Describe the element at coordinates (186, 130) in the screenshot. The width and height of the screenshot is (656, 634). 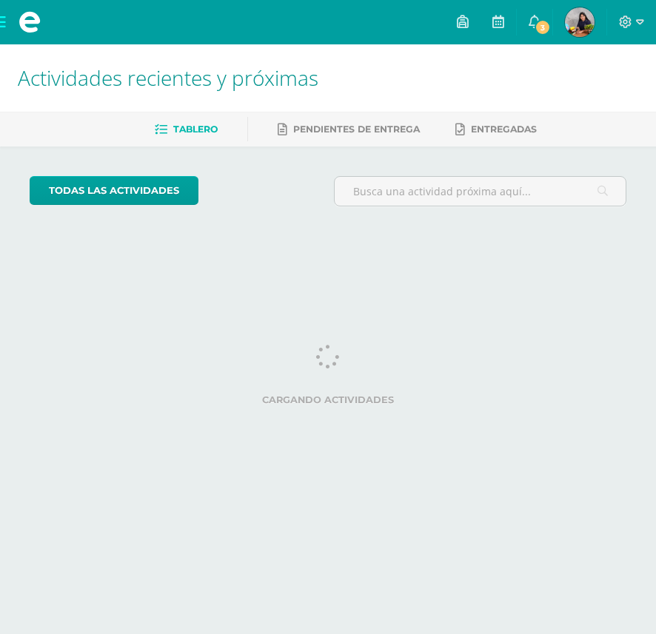
I see `a: Tablero` at that location.